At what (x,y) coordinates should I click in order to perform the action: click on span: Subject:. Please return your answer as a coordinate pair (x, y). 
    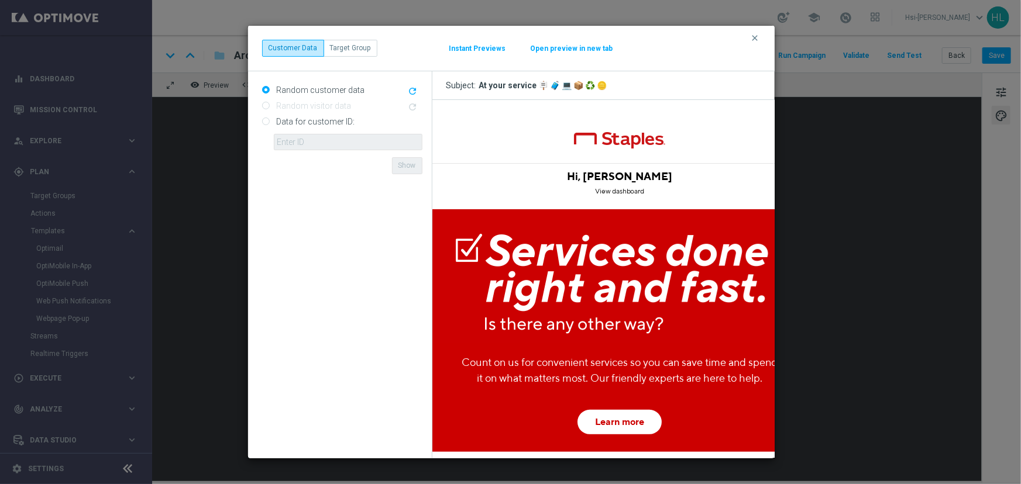
    Looking at the image, I should click on (463, 85).